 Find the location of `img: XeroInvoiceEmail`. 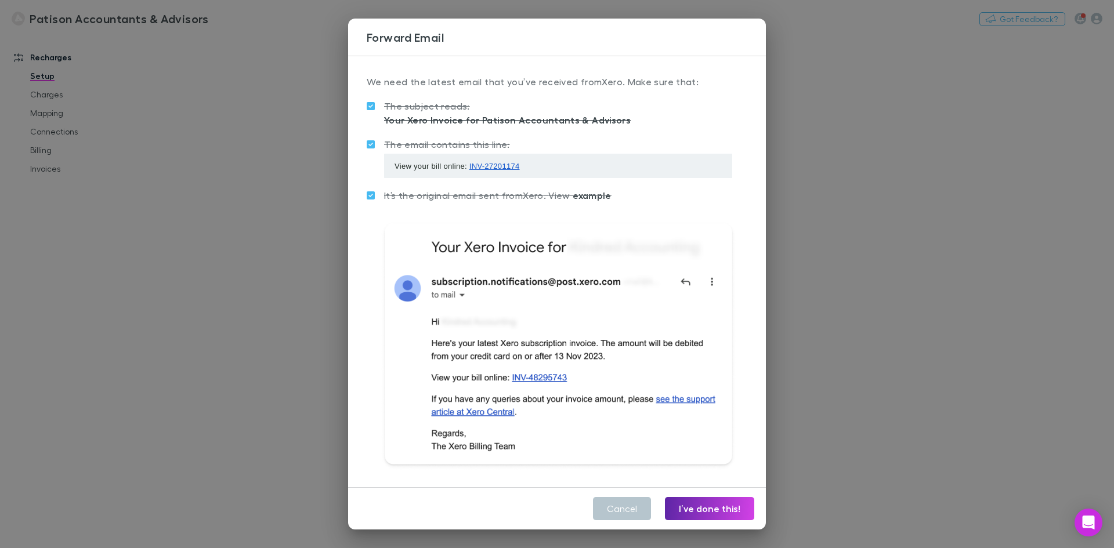

img: XeroInvoiceEmail is located at coordinates (558, 346).